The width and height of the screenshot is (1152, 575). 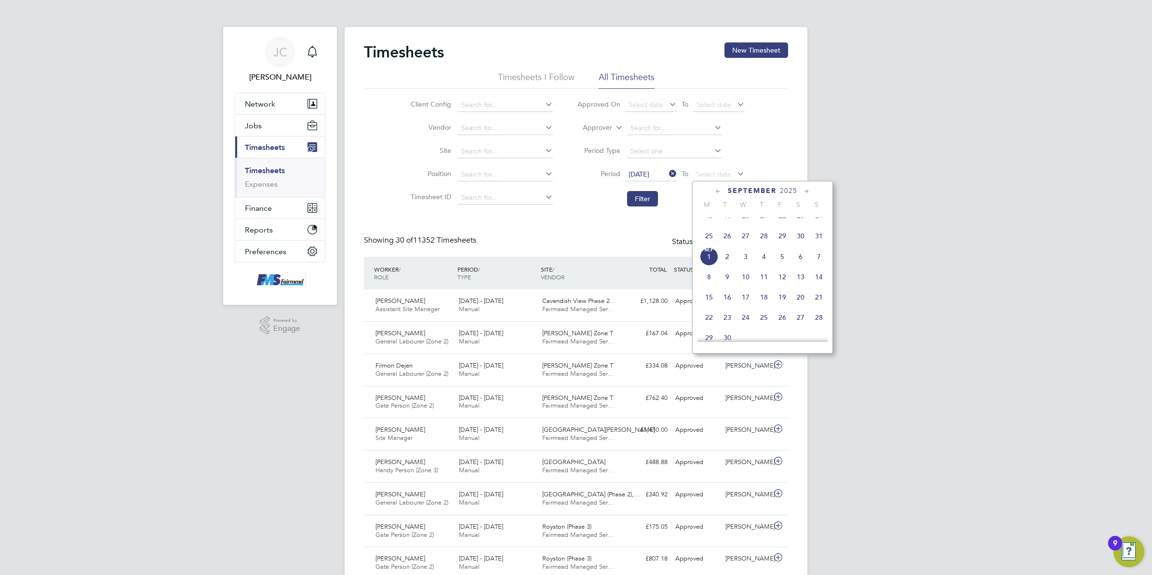 What do you see at coordinates (394, 365) in the screenshot?
I see `span: Filmon Dejen` at bounding box center [394, 365].